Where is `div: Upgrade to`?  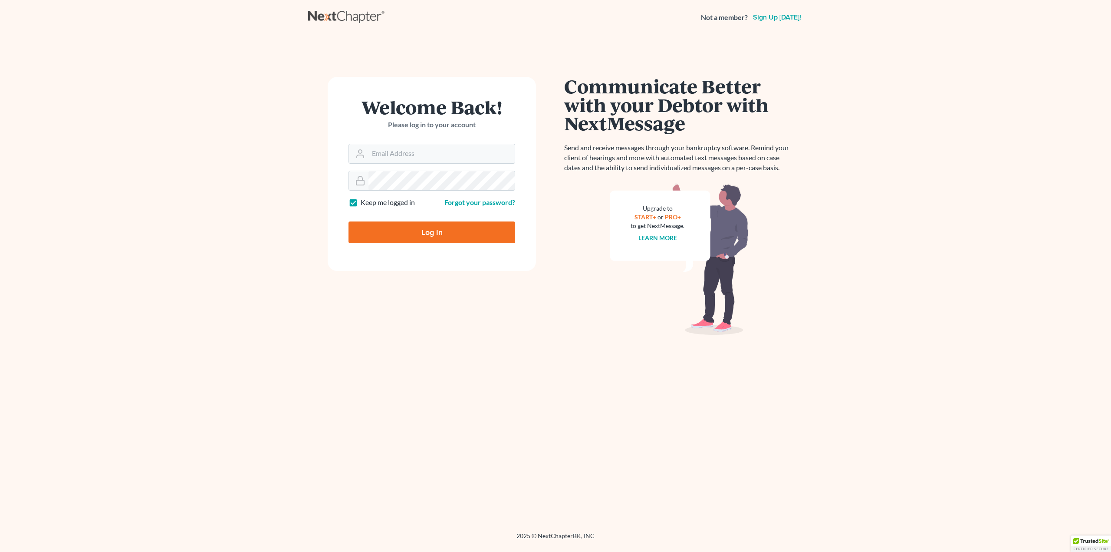
div: Upgrade to is located at coordinates (657, 208).